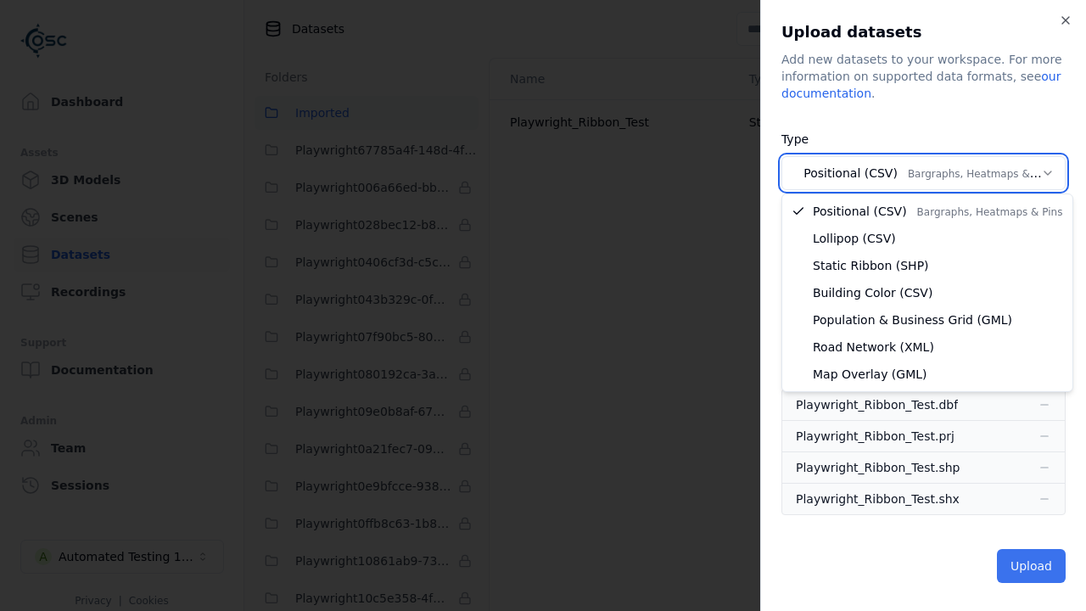 This screenshot has height=611, width=1086. I want to click on span: Positional (CSV), so click(938, 211).